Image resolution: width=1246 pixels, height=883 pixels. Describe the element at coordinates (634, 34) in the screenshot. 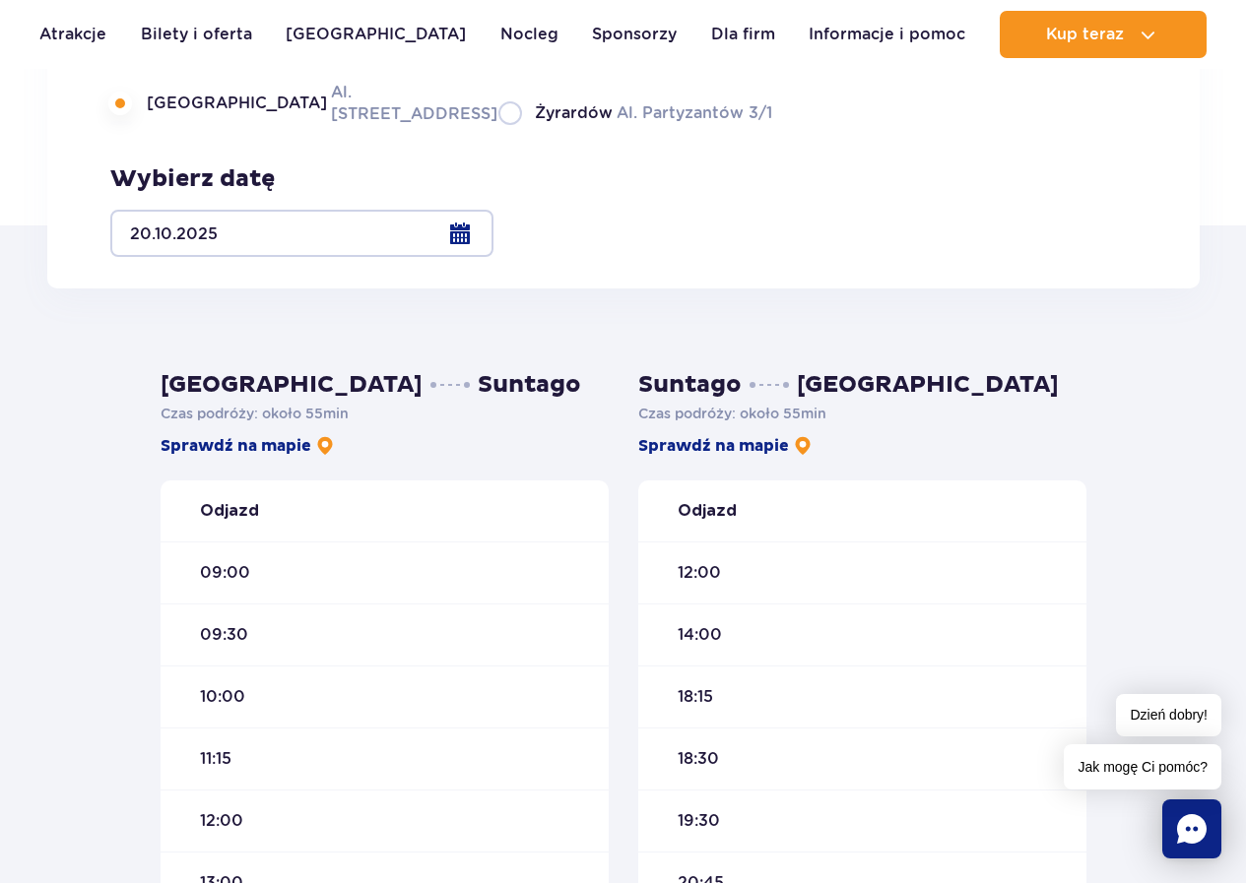

I see `a: Sponsorzy` at that location.